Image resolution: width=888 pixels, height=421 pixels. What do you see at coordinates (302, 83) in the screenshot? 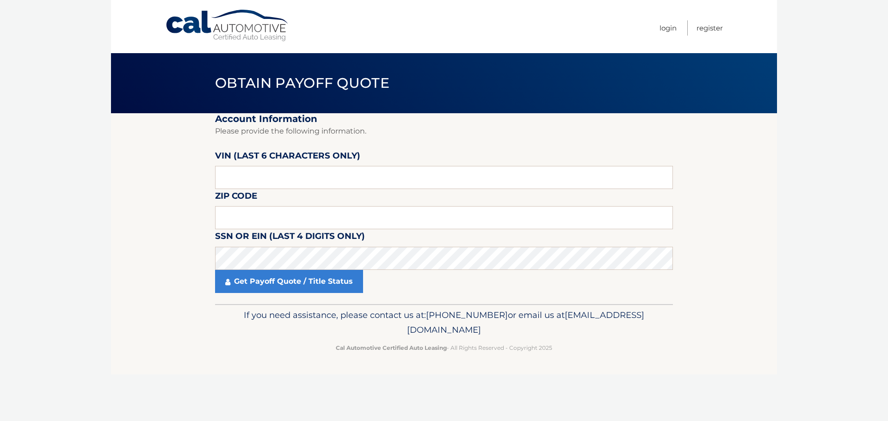
I see `span: Obtain Payoff Quote` at bounding box center [302, 83].